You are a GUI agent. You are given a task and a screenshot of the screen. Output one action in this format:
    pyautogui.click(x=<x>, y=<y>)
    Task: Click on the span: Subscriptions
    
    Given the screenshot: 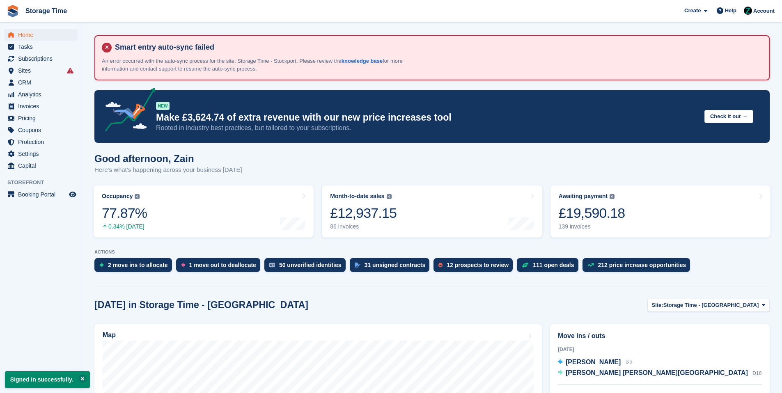 What is the action you would take?
    pyautogui.click(x=43, y=59)
    